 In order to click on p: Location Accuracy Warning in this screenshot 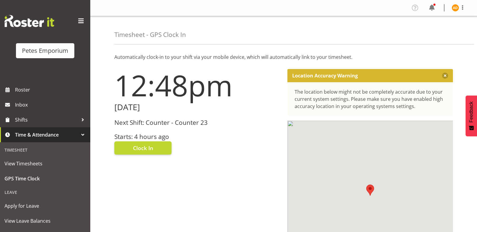, I will do `click(325, 76)`.